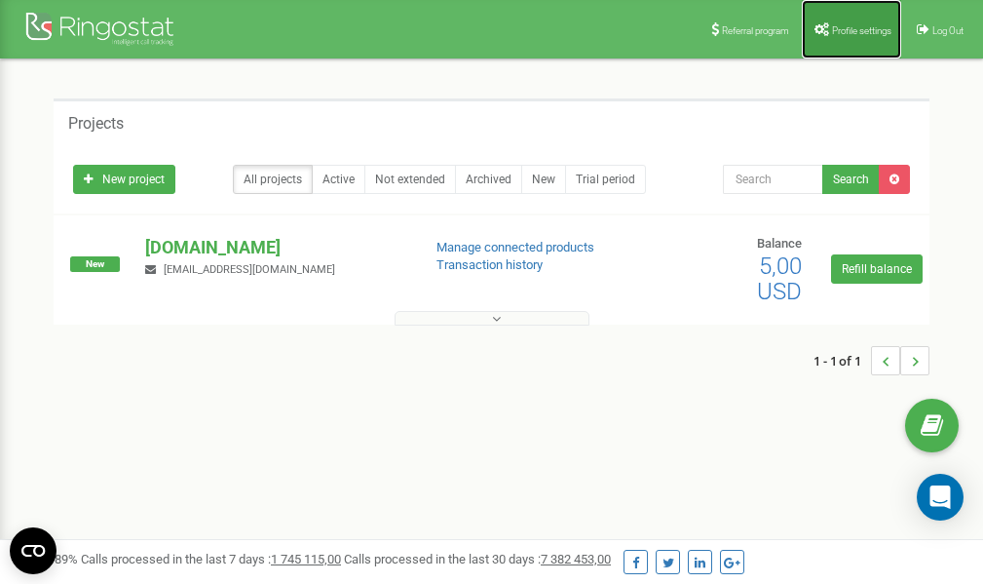 The image size is (983, 584). What do you see at coordinates (850, 179) in the screenshot?
I see `button: Search` at bounding box center [850, 179].